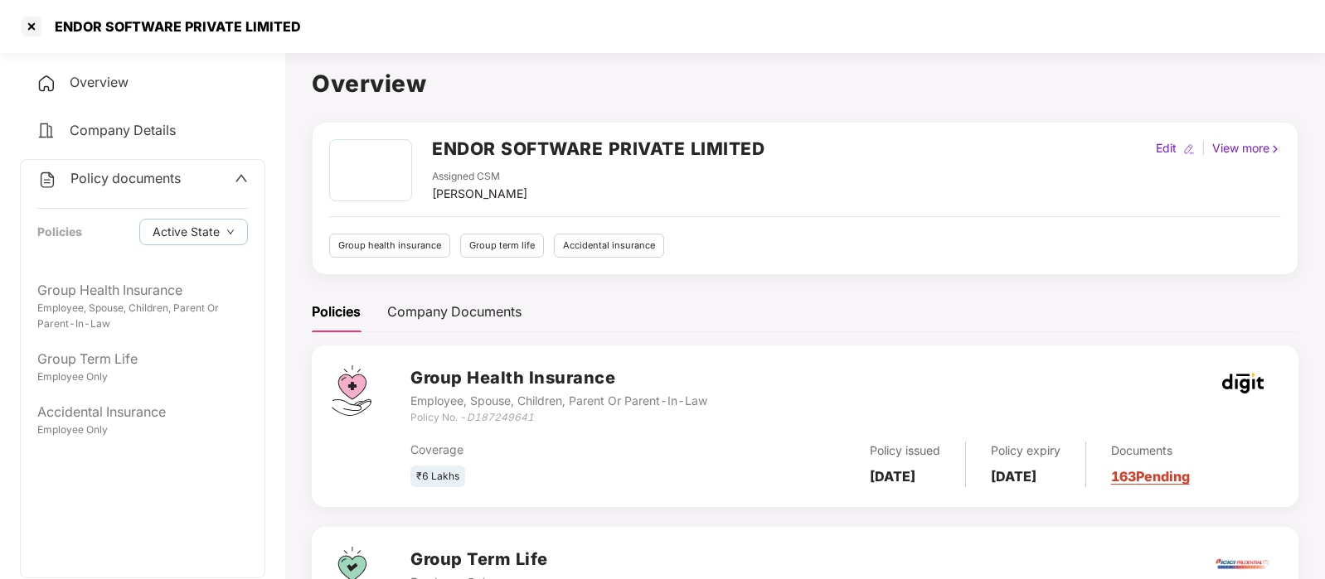  I want to click on div: Group Health Insurance, so click(143, 290).